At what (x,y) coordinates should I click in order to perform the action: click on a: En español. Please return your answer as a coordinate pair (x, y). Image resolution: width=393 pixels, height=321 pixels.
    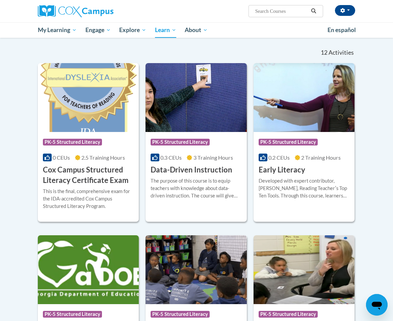
    Looking at the image, I should click on (341, 30).